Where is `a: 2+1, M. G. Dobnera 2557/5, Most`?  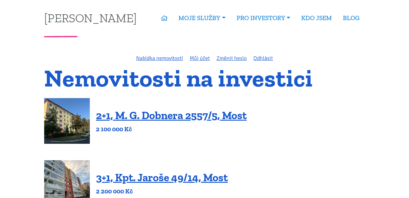 a: 2+1, M. G. Dobnera 2557/5, Most is located at coordinates (171, 115).